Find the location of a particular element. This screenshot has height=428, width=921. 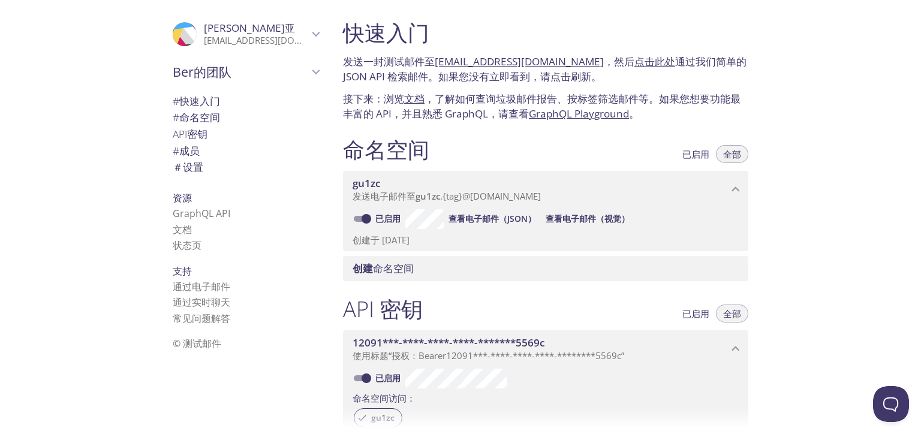

div: 成员 is located at coordinates (246, 151).